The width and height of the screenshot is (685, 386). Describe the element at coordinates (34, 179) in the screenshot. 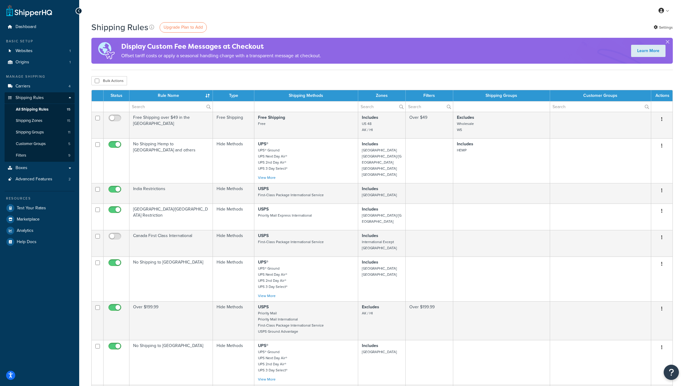

I see `span: Advanced Features` at that location.